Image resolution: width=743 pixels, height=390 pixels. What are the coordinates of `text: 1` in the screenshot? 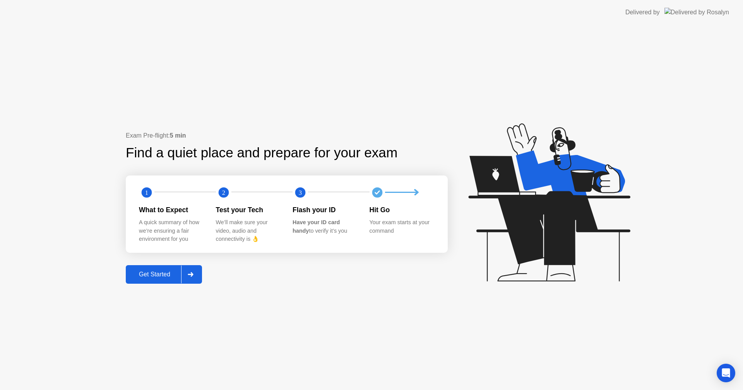 It's located at (147, 192).